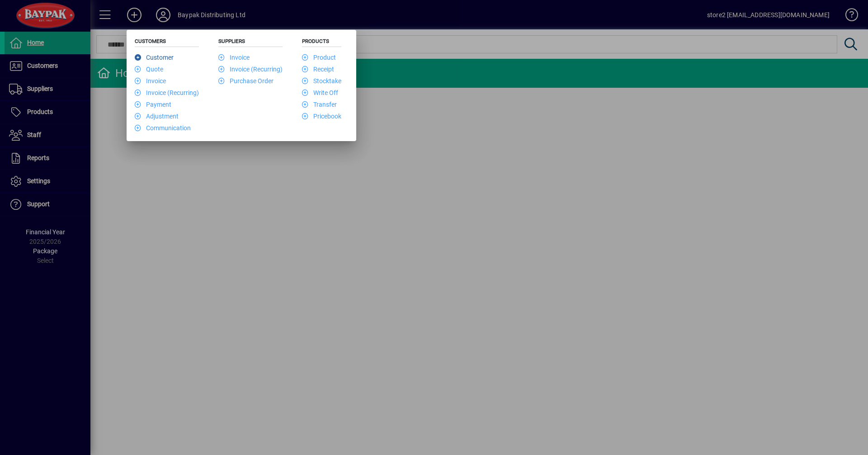 Image resolution: width=868 pixels, height=455 pixels. I want to click on a: Receipt, so click(318, 69).